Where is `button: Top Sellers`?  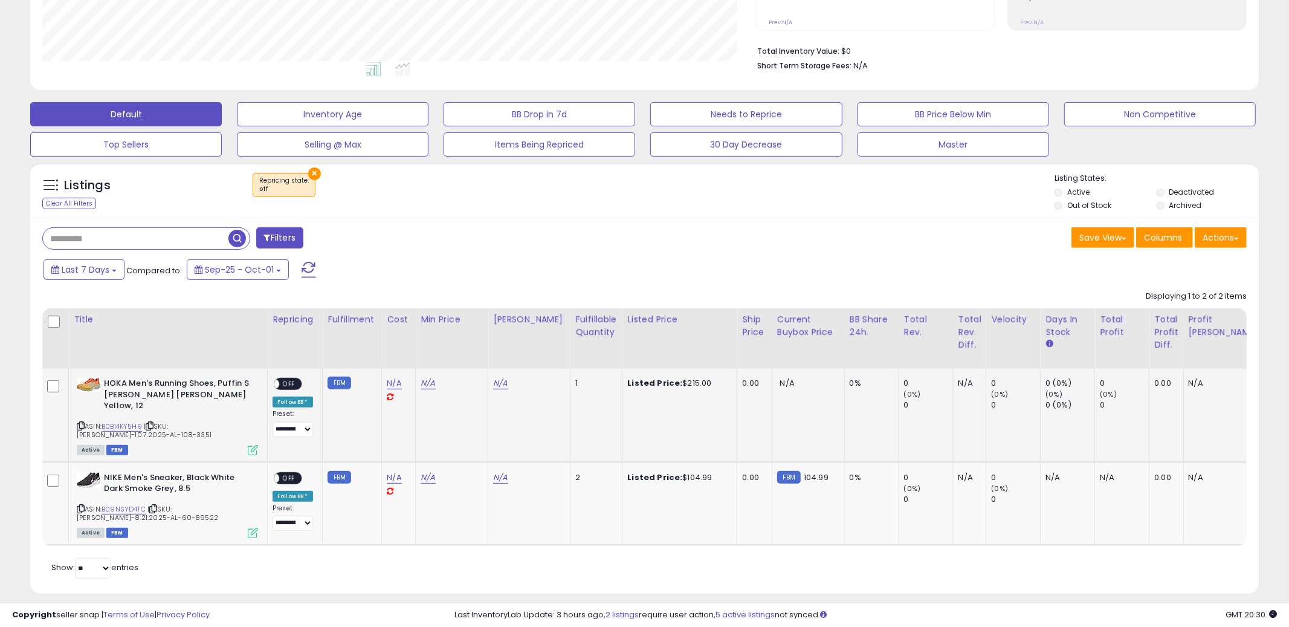
button: Top Sellers is located at coordinates (126, 144).